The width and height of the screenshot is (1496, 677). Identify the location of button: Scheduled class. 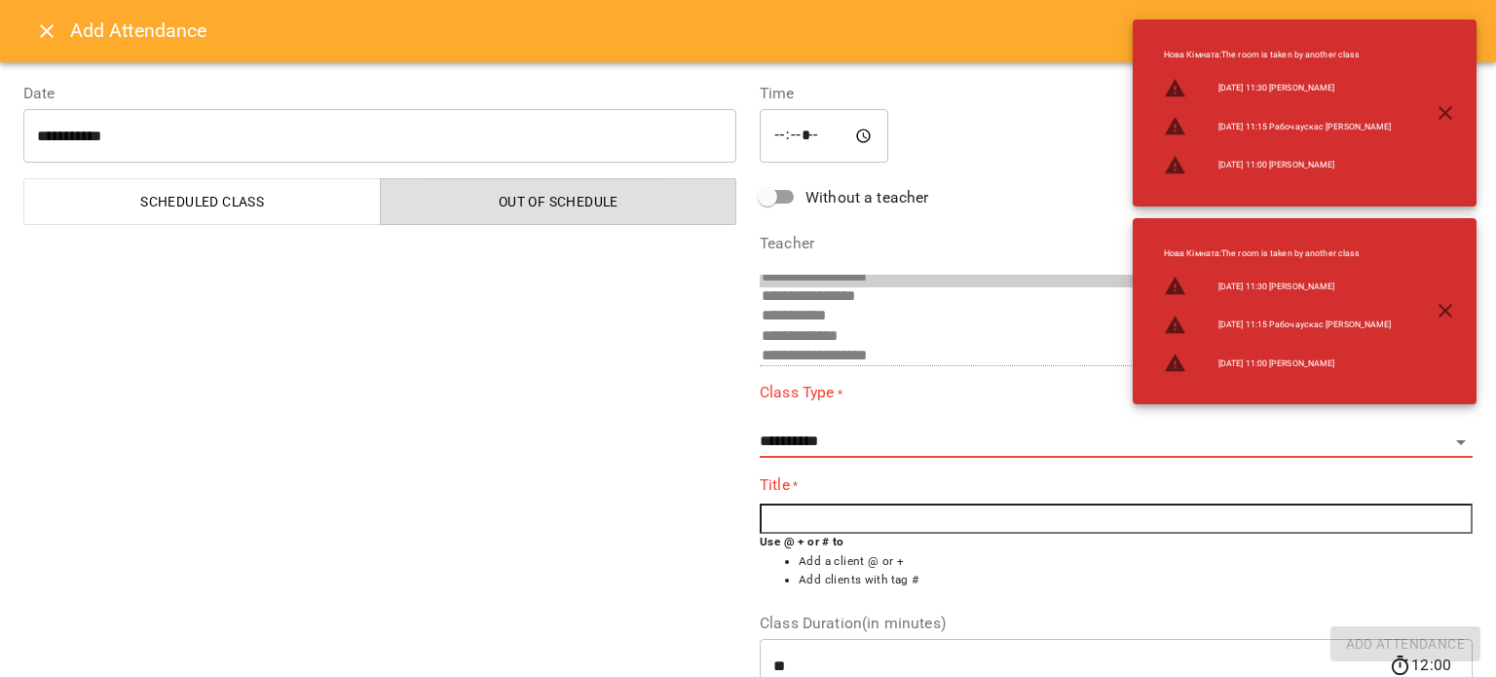
(202, 202).